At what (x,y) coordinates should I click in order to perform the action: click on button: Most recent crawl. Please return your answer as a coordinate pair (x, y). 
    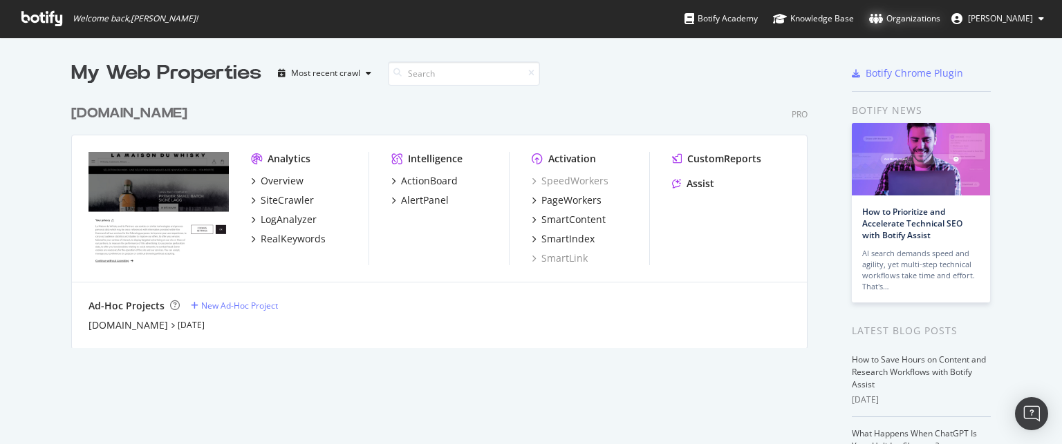
    Looking at the image, I should click on (324, 73).